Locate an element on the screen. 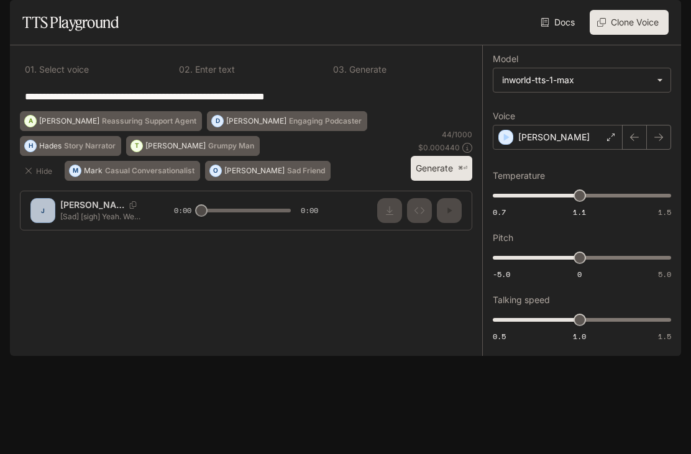 This screenshot has width=691, height=454. a: Docs is located at coordinates (559, 22).